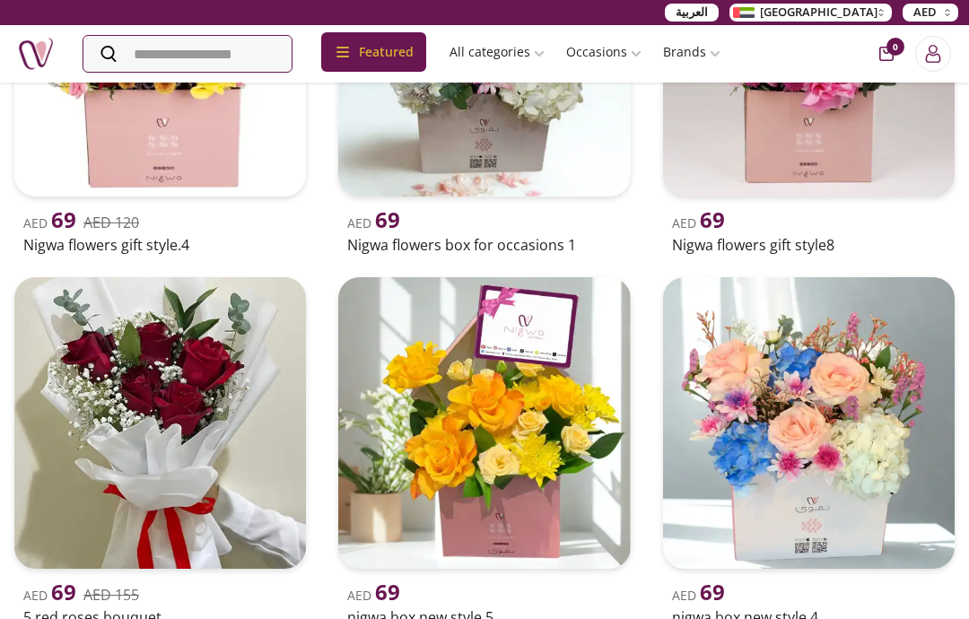 The width and height of the screenshot is (969, 619). I want to click on img: uae-gifts-nigwa box new style 4, so click(808, 422).